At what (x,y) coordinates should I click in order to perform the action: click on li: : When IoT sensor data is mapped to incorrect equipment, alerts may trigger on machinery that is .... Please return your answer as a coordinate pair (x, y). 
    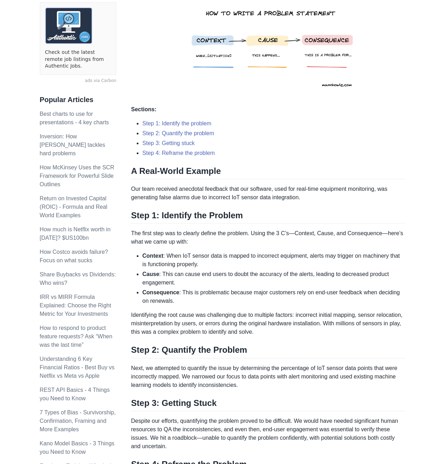
    Looking at the image, I should click on (274, 260).